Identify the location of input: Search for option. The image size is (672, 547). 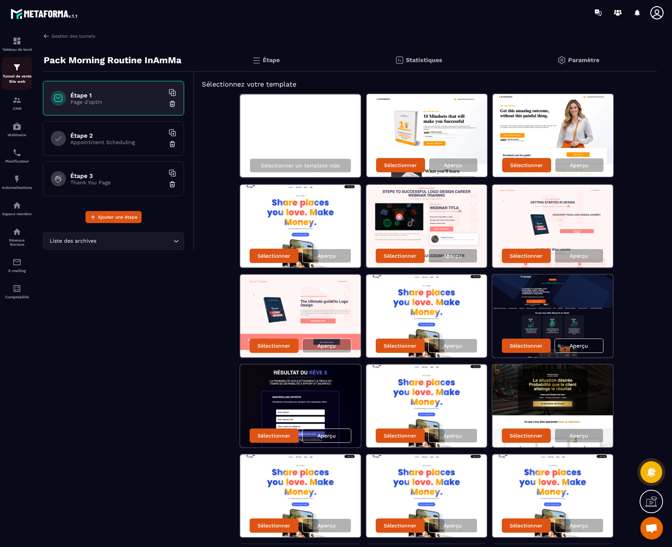
(135, 241).